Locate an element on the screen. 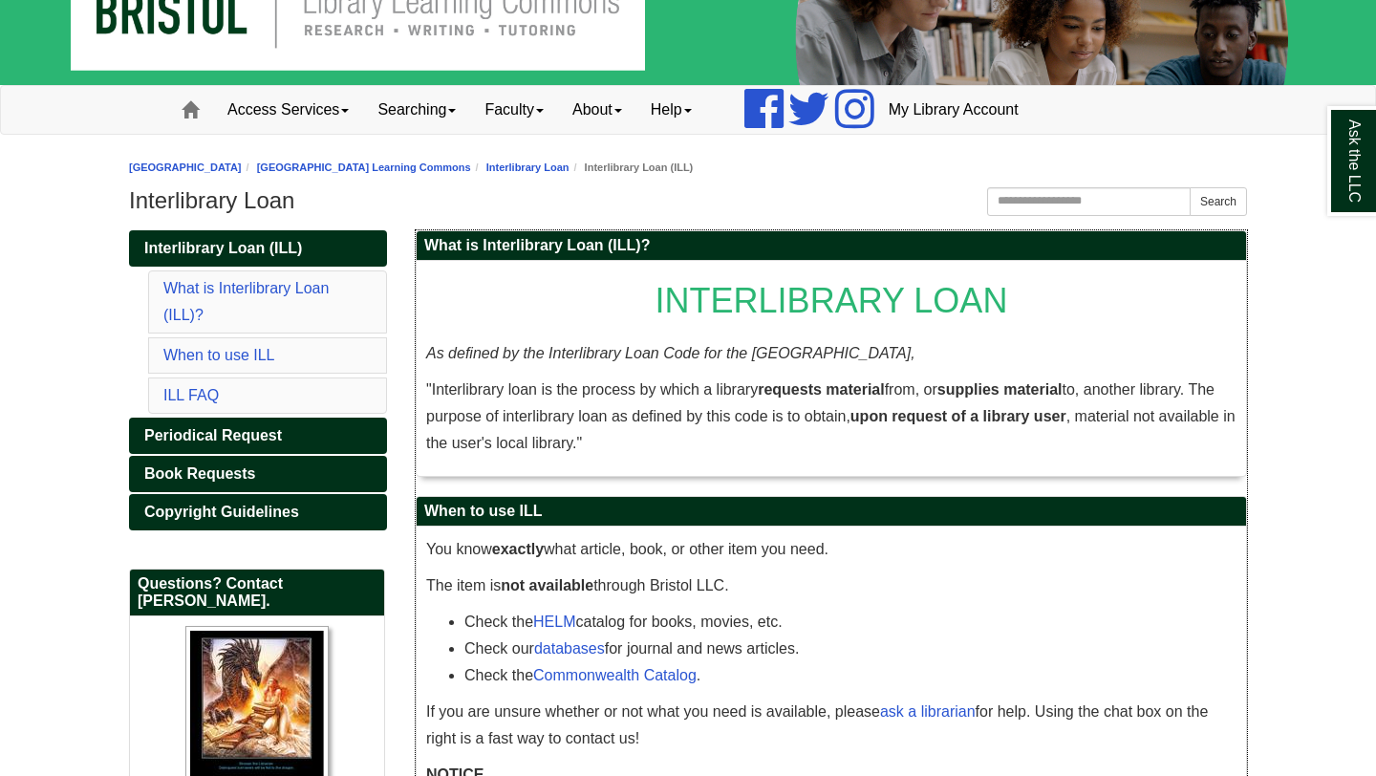  a: ask a librarian is located at coordinates (928, 711).